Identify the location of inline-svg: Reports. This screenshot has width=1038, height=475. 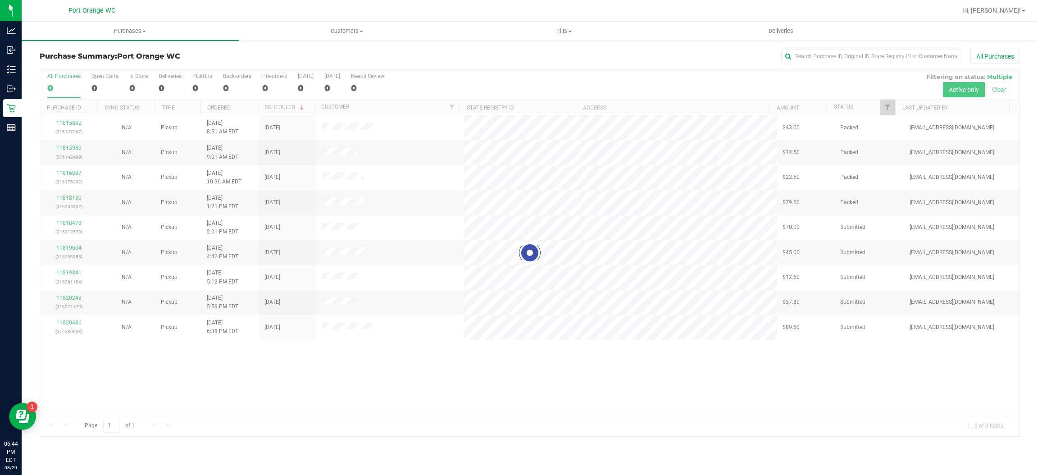
(11, 128).